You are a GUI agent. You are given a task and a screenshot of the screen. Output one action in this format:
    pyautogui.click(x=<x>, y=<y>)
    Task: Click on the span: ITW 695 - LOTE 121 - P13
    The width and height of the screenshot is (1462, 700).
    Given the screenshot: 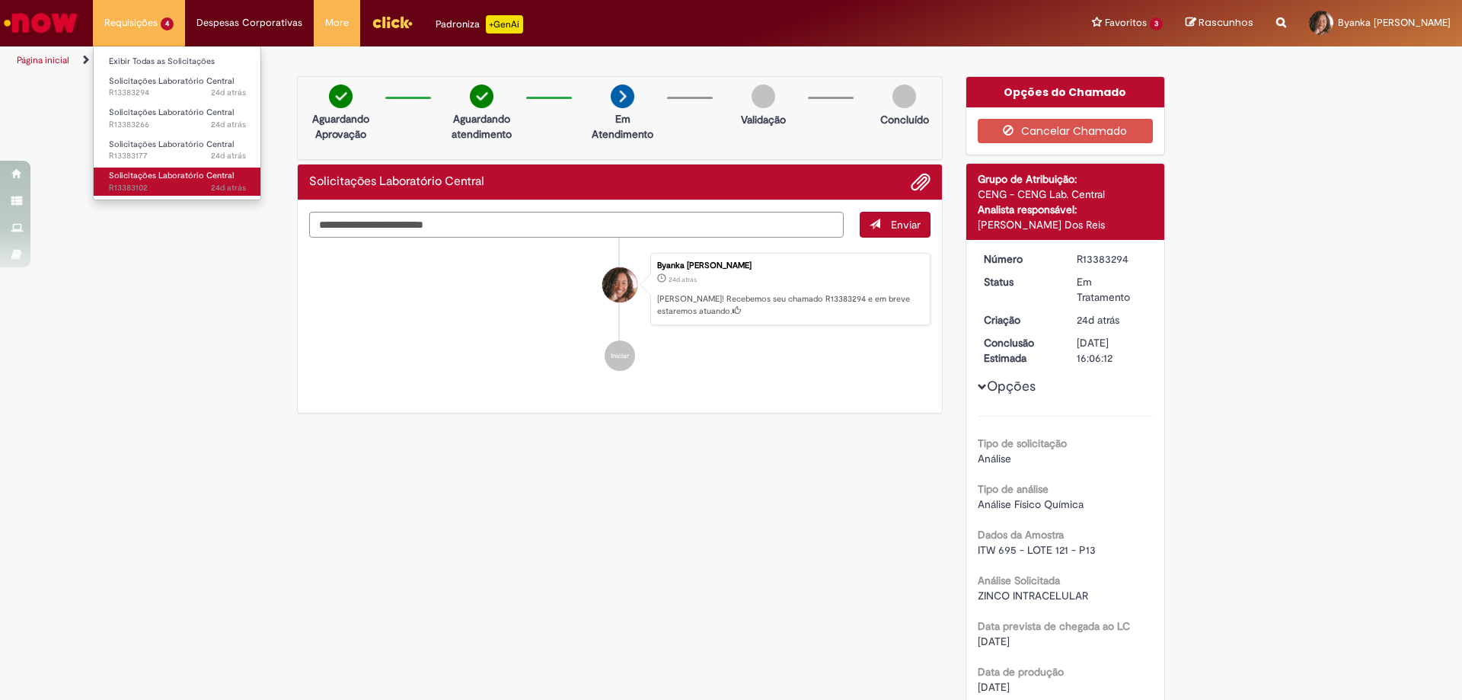 What is the action you would take?
    pyautogui.click(x=1037, y=550)
    